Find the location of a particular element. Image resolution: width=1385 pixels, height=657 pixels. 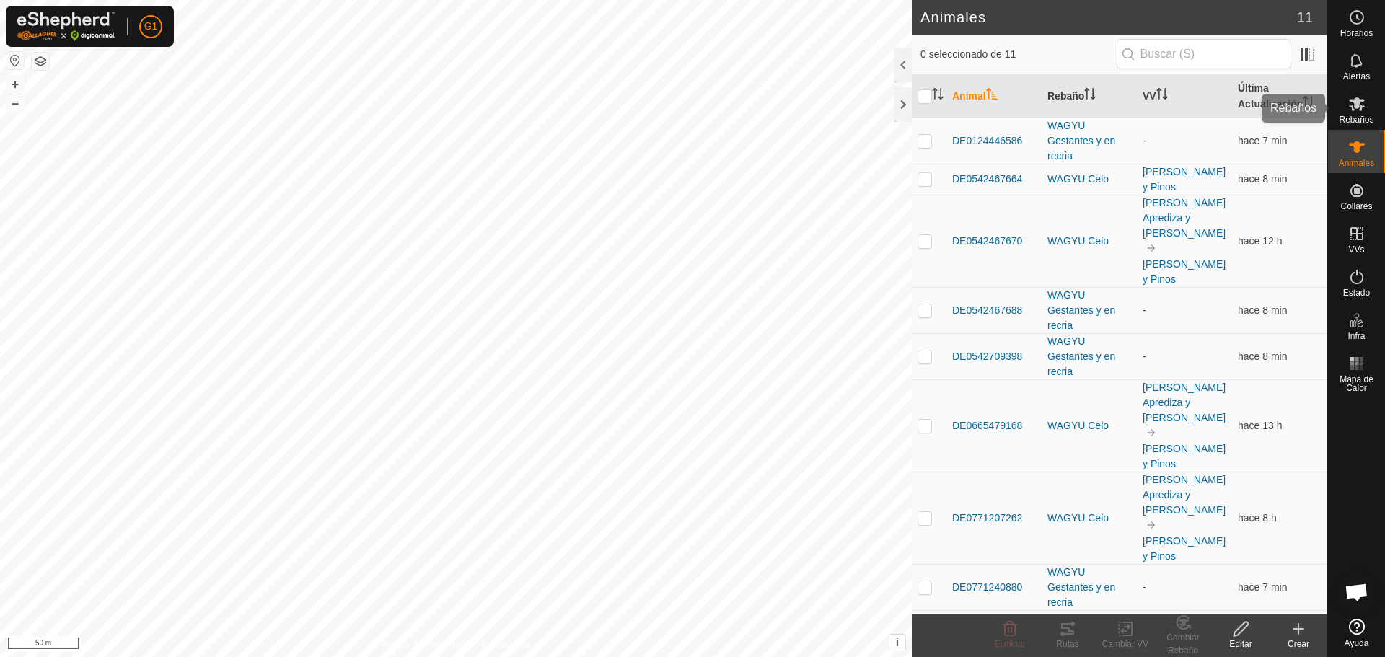

a: Ayuda is located at coordinates (1356, 633).